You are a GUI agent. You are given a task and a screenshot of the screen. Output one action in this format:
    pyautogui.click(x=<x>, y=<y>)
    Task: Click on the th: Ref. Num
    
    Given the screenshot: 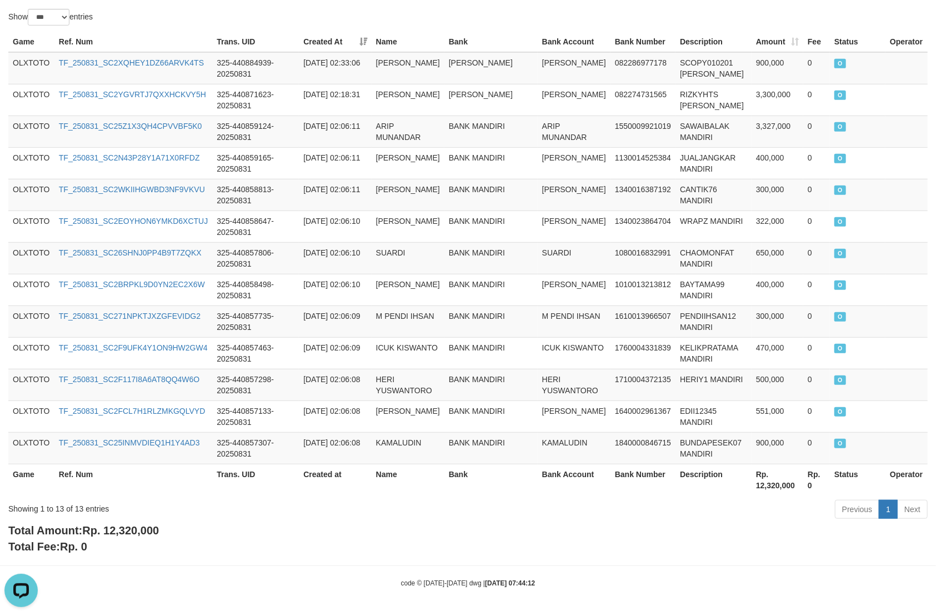 What is the action you would take?
    pyautogui.click(x=133, y=479)
    